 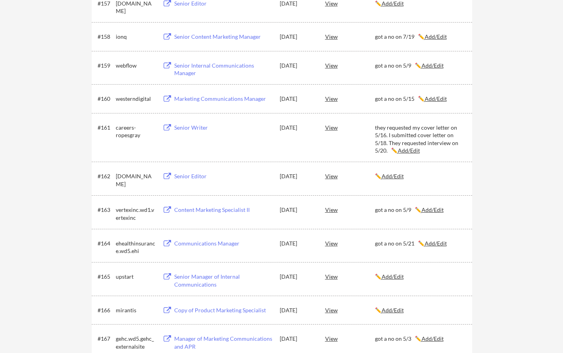 What do you see at coordinates (223, 99) in the screenshot?
I see `div: Marketing Communications Manager` at bounding box center [223, 99].